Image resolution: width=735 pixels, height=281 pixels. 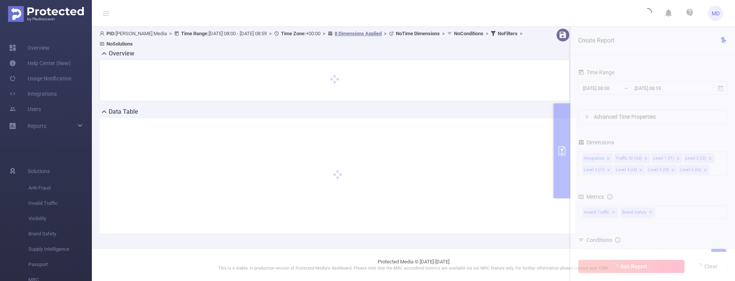 I want to click on span: Invalid Traffic, so click(x=60, y=203).